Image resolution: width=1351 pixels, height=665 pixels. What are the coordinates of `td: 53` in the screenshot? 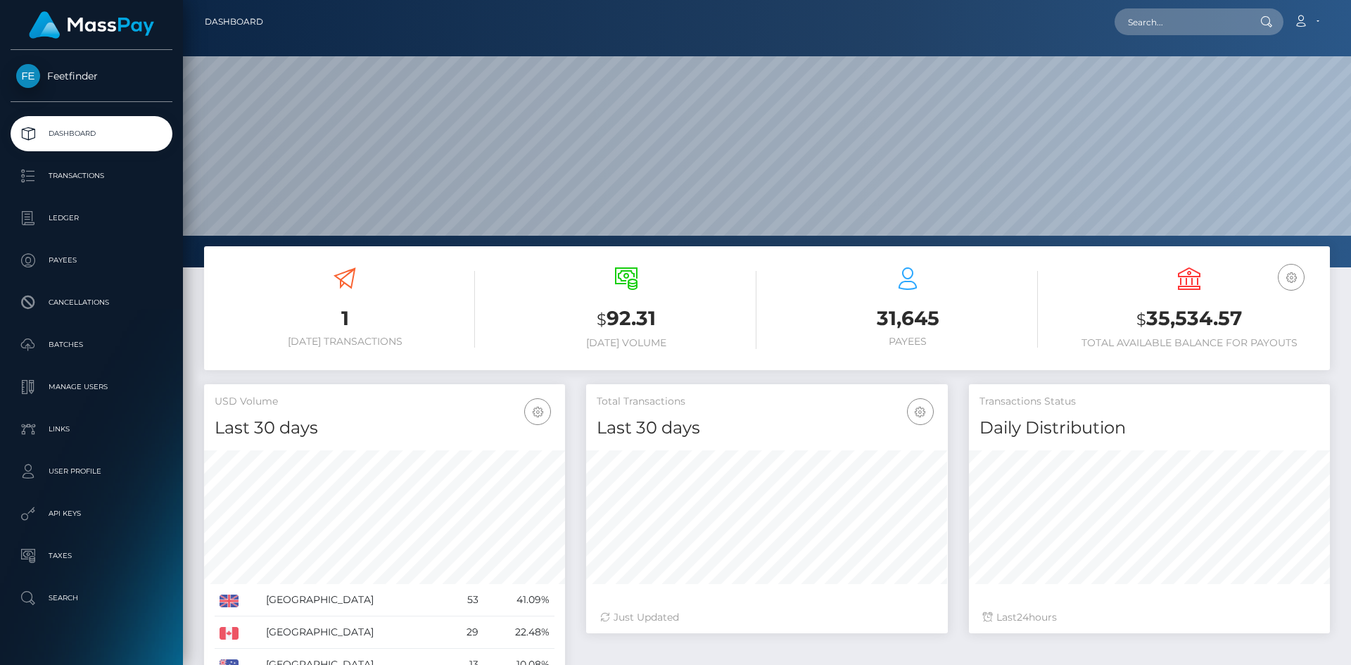 It's located at (467, 600).